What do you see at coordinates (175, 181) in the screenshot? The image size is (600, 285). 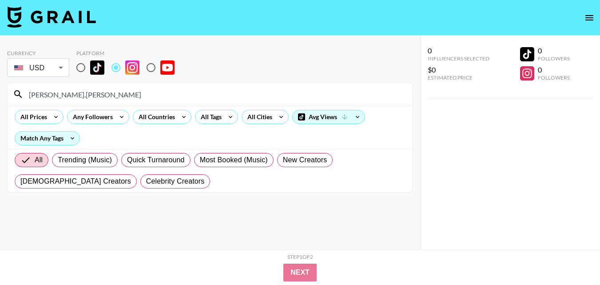 I see `span: Celebrity Creators` at bounding box center [175, 181].